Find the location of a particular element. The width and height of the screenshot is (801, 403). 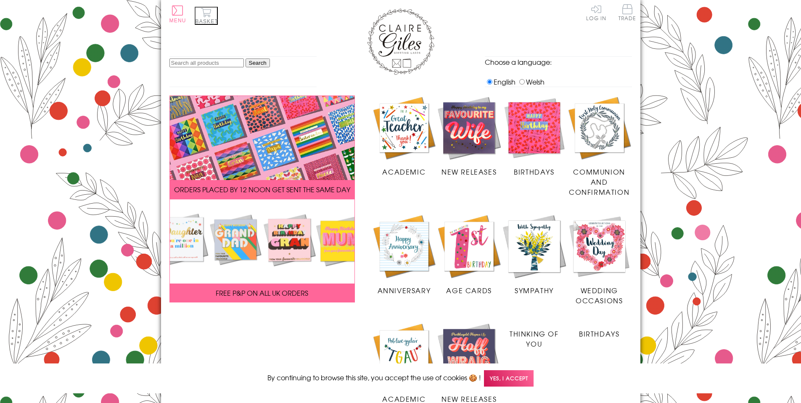

label: English is located at coordinates (500, 82).